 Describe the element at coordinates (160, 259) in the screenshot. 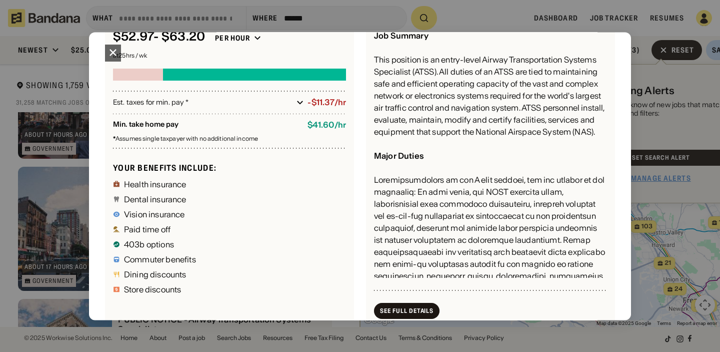

I see `div: Commuter benefits` at that location.